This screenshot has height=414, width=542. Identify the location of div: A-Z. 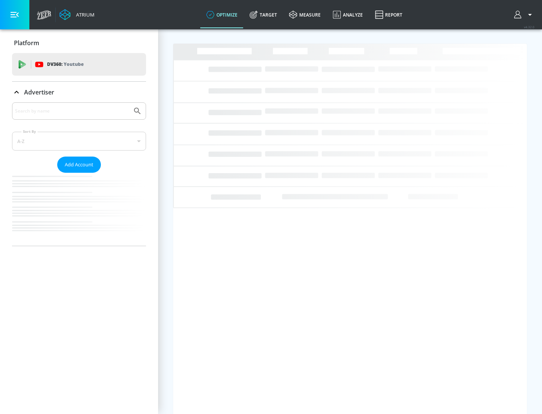
(79, 141).